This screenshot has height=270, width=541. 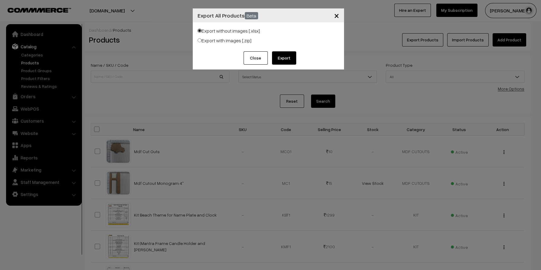 What do you see at coordinates (284, 58) in the screenshot?
I see `button: Export` at bounding box center [284, 58].